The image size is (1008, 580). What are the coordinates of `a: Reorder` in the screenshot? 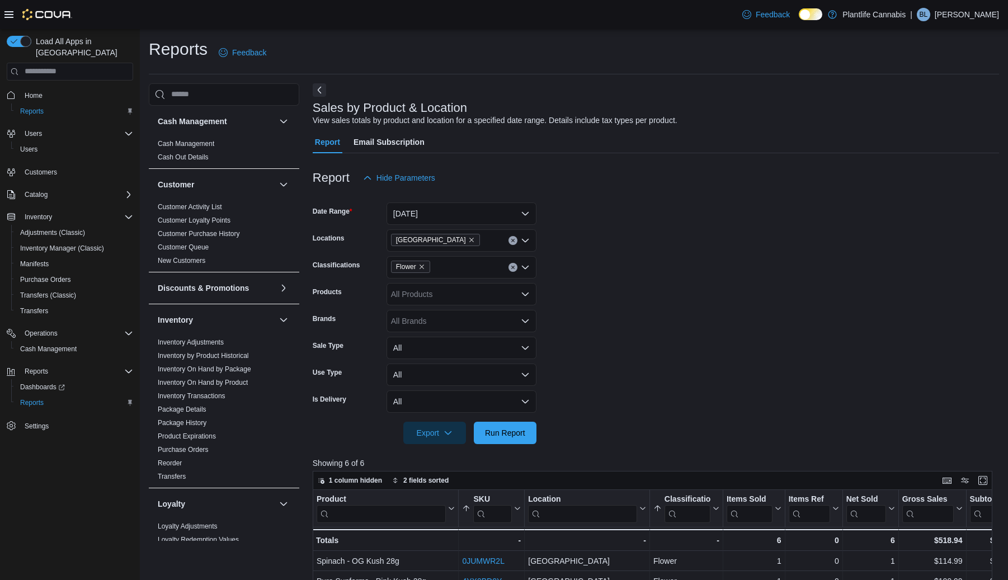 It's located at (170, 463).